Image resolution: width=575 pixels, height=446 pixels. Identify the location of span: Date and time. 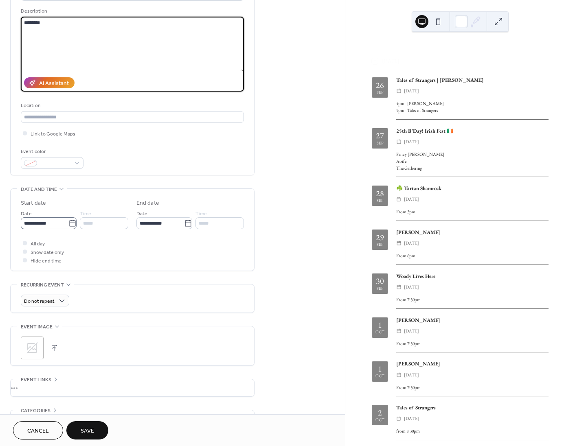
(39, 189).